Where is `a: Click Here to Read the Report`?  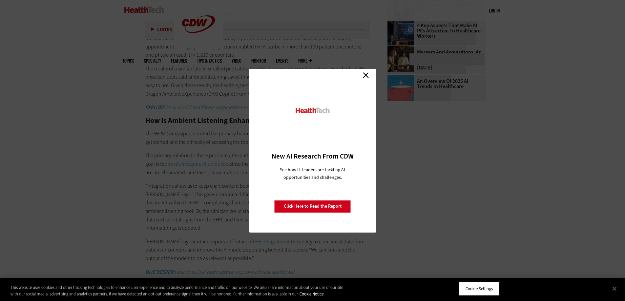 a: Click Here to Read the Report is located at coordinates (313, 207).